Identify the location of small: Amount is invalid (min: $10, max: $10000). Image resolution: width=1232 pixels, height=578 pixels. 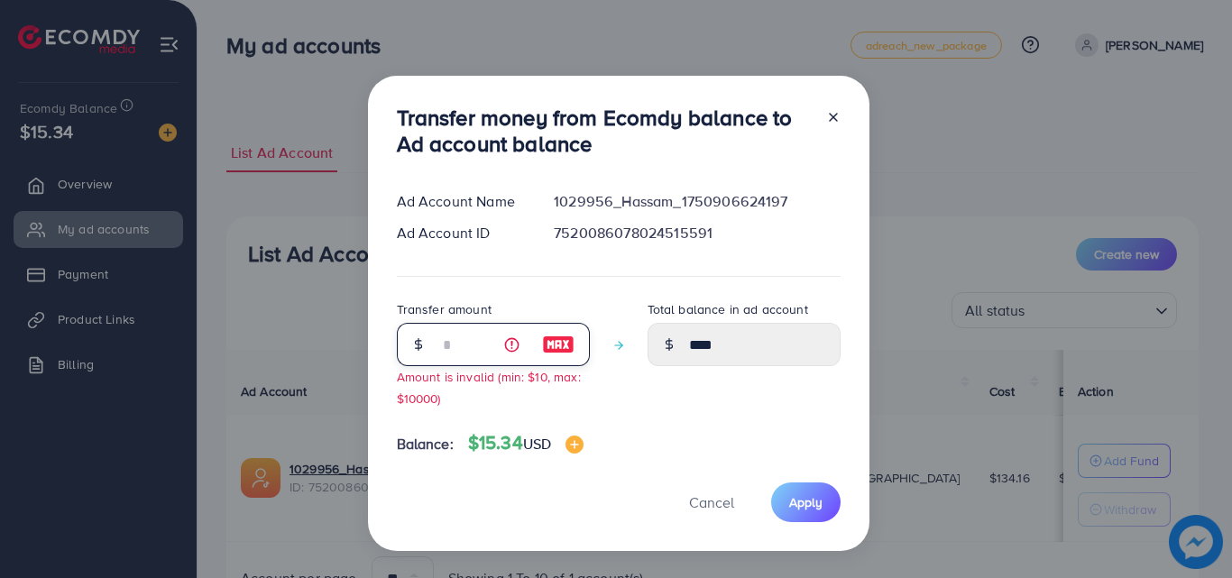
(489, 387).